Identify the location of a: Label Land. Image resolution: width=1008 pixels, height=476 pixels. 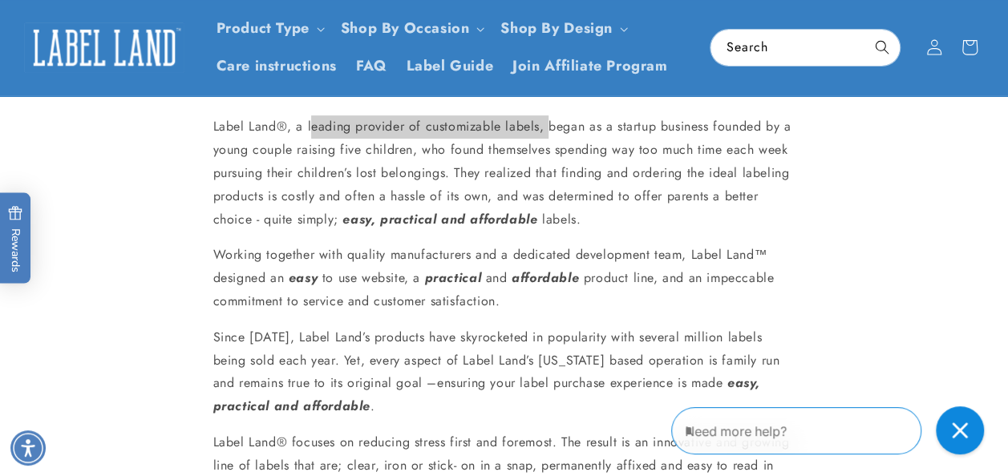
(104, 47).